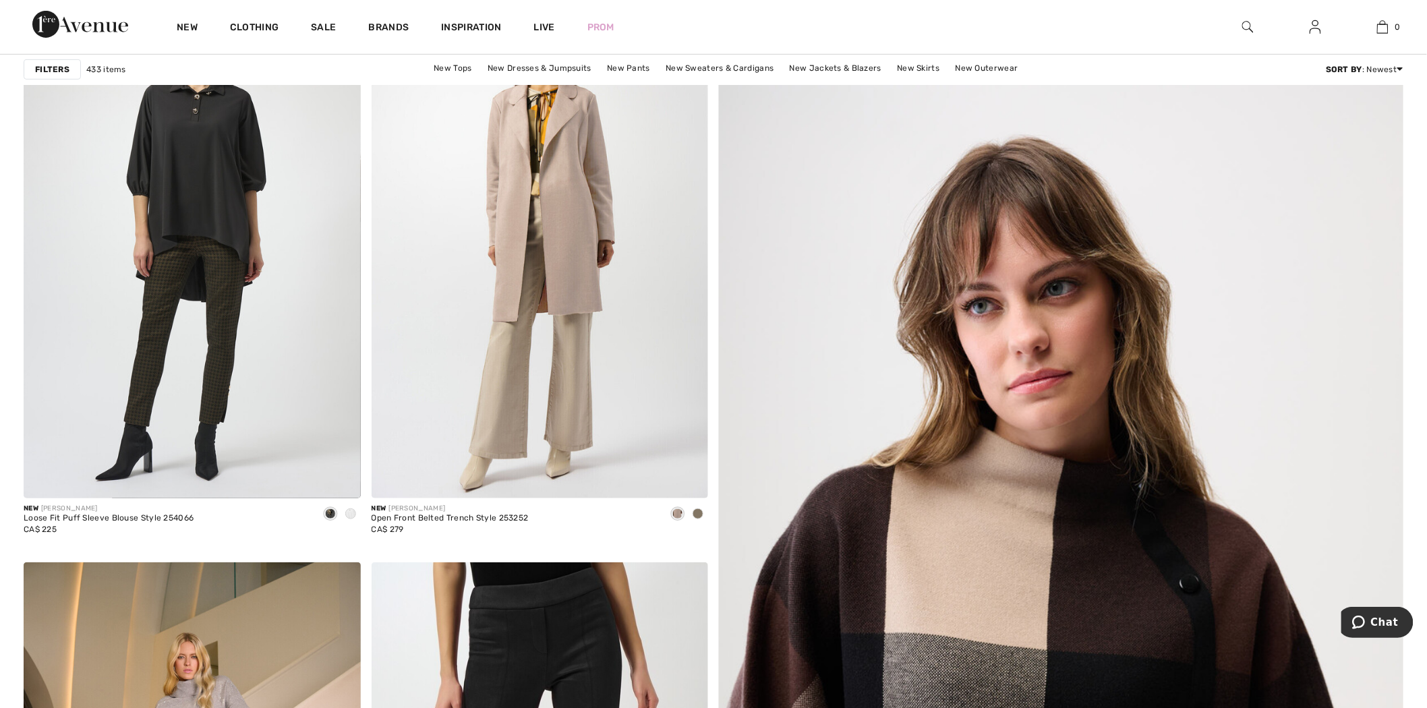 The width and height of the screenshot is (1427, 708). What do you see at coordinates (987, 68) in the screenshot?
I see `a: New Outerwear` at bounding box center [987, 68].